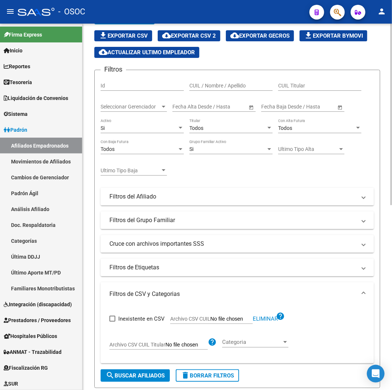  Describe the element at coordinates (11, 383) in the screenshot. I see `span: SUR` at that location.